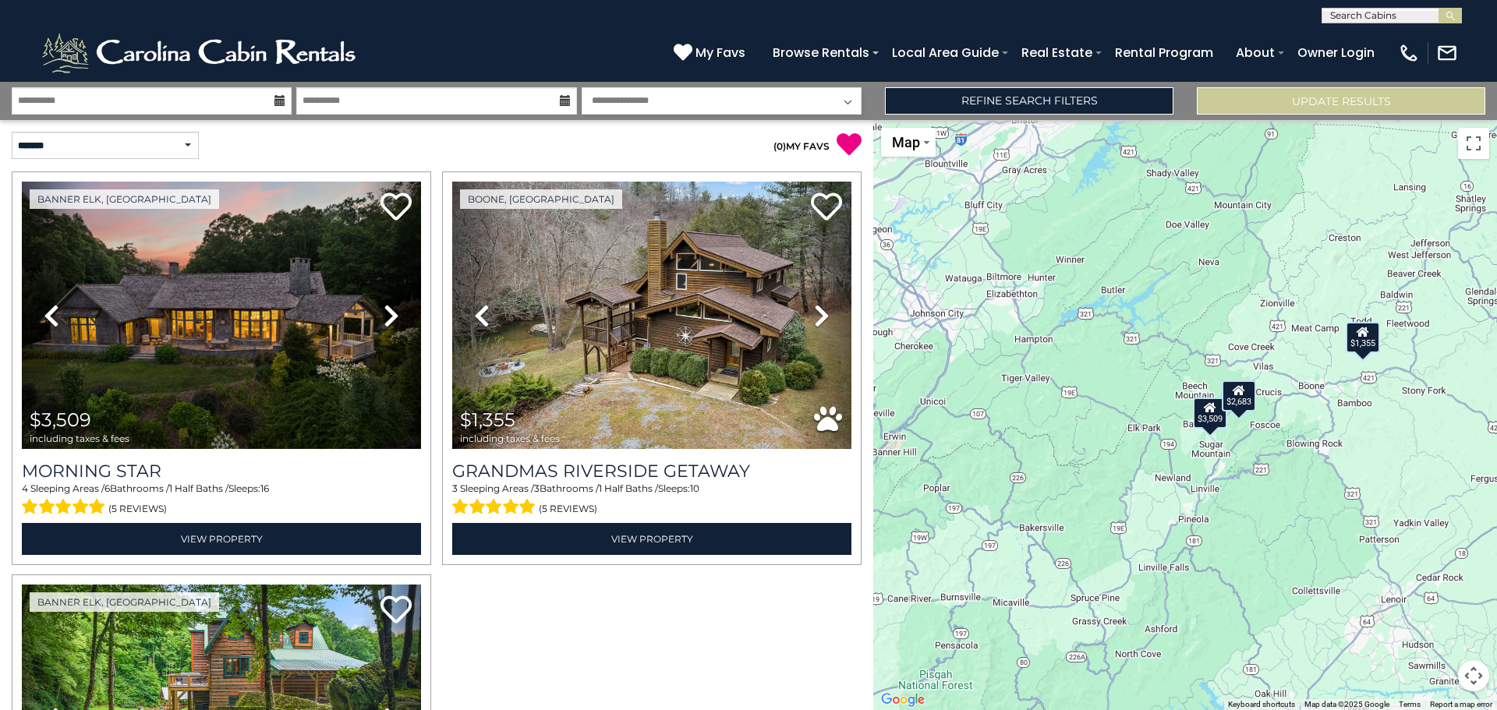 The height and width of the screenshot is (710, 1497). What do you see at coordinates (945, 52) in the screenshot?
I see `a: Local Area Guide` at bounding box center [945, 52].